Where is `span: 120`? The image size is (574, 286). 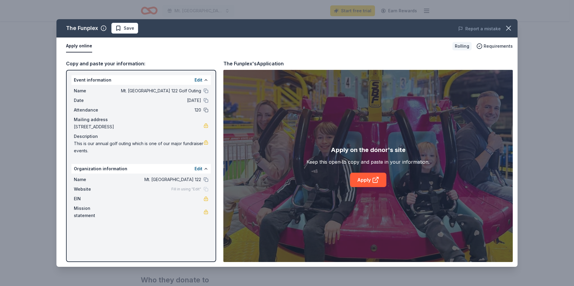
span: 120 is located at coordinates (158, 110).